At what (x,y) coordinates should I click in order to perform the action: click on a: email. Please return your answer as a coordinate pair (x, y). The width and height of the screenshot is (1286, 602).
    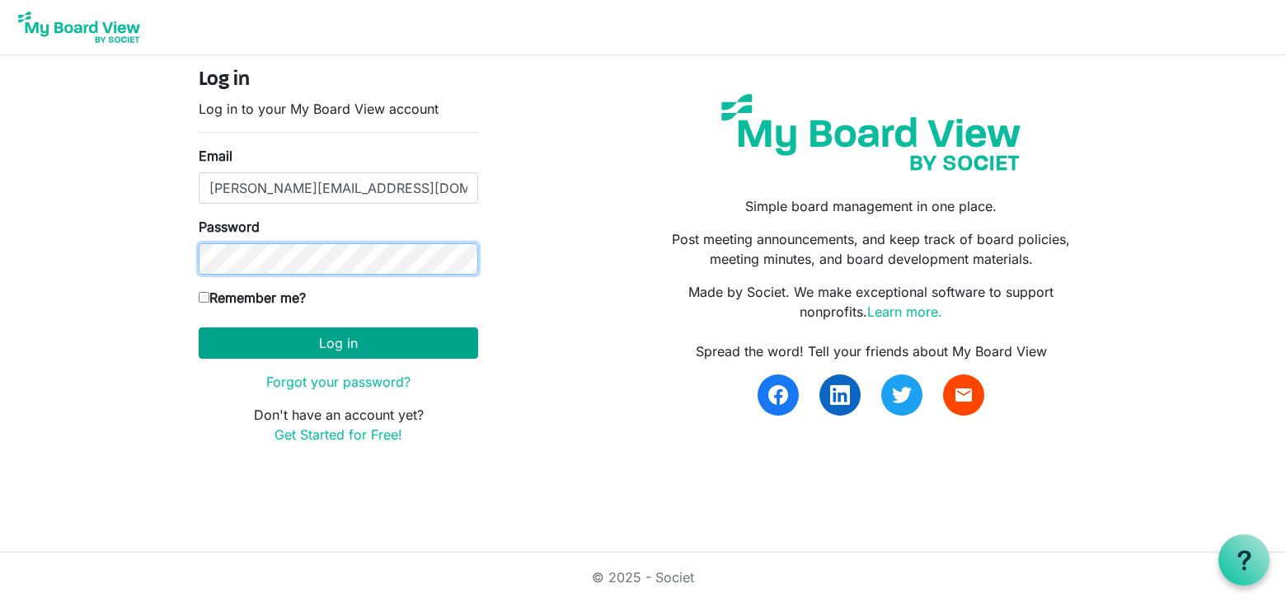
    Looking at the image, I should click on (964, 395).